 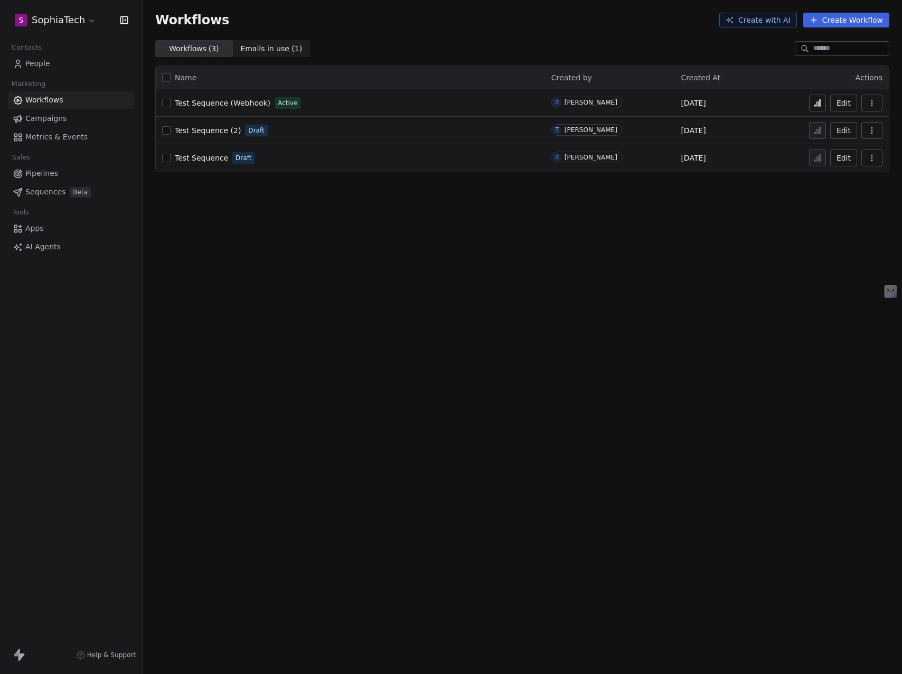 What do you see at coordinates (111, 655) in the screenshot?
I see `span: Help & Support` at bounding box center [111, 655].